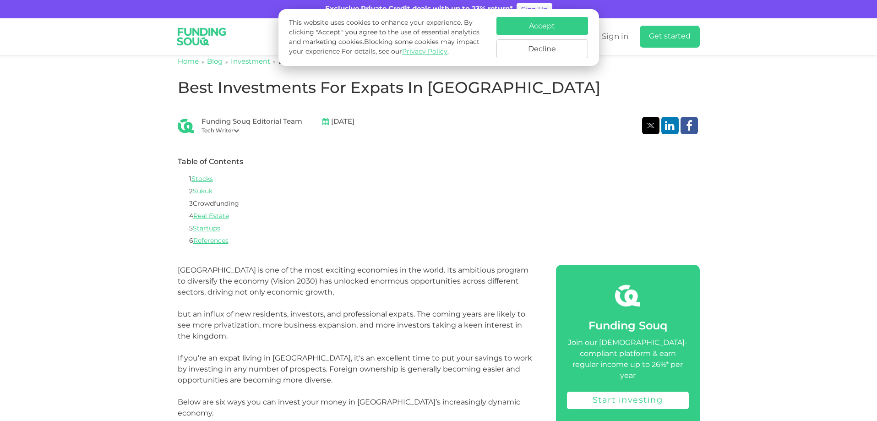 The width and height of the screenshot is (877, 421). I want to click on div: Funding Souq Editorial Team, so click(252, 122).